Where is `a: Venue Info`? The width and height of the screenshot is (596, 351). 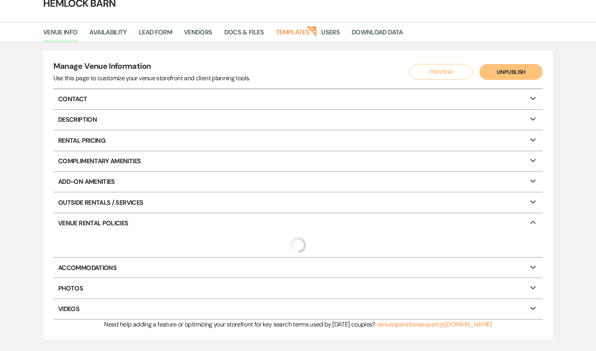
a: Venue Info is located at coordinates (61, 35).